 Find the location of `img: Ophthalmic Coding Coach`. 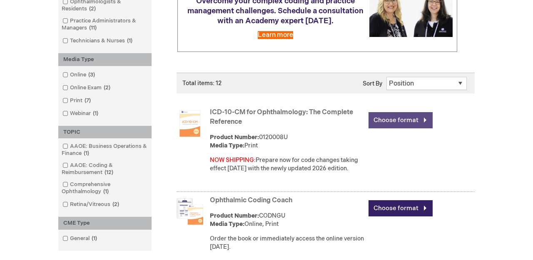

img: Ophthalmic Coding Coach is located at coordinates (190, 212).